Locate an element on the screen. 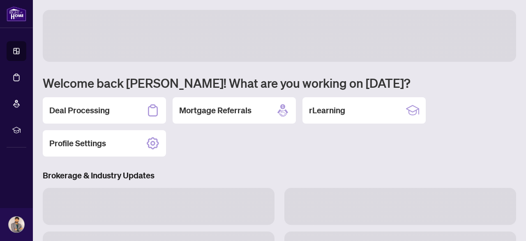  h3: Brokerage & Industry Updates is located at coordinates (280, 175).